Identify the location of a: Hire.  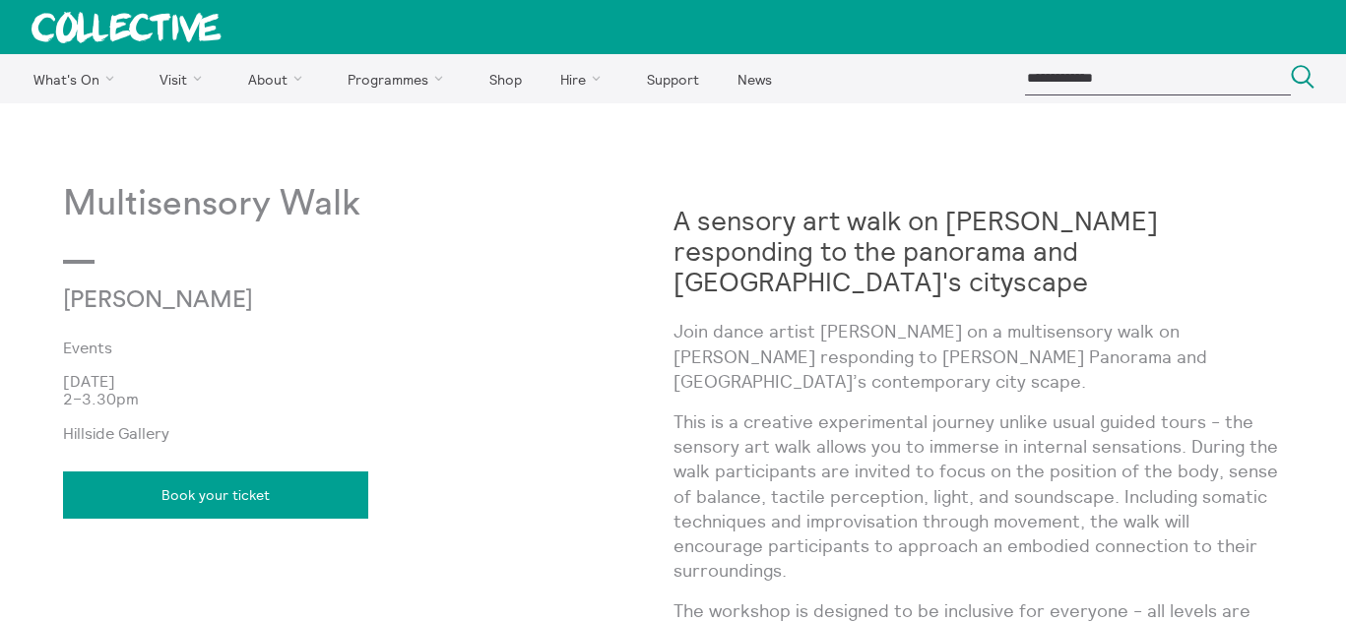
(585, 79).